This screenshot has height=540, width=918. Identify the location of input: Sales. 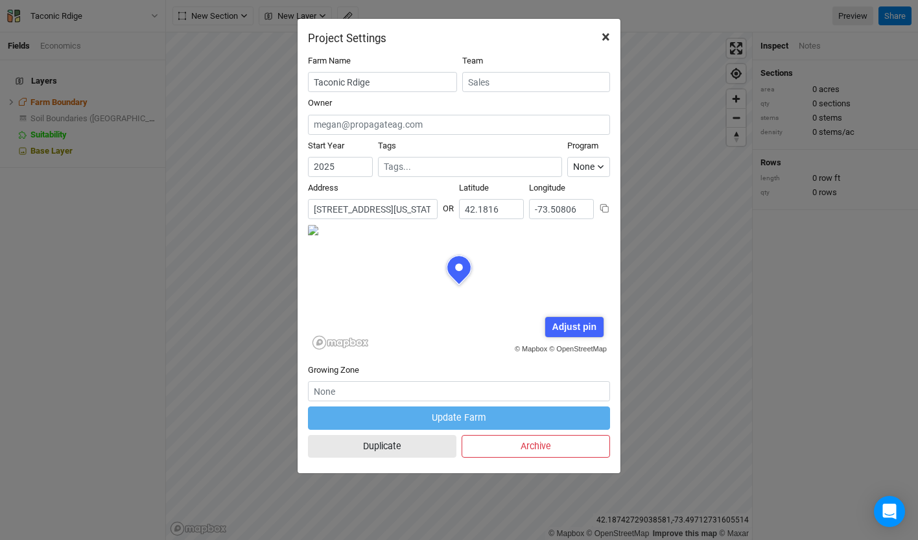
(536, 82).